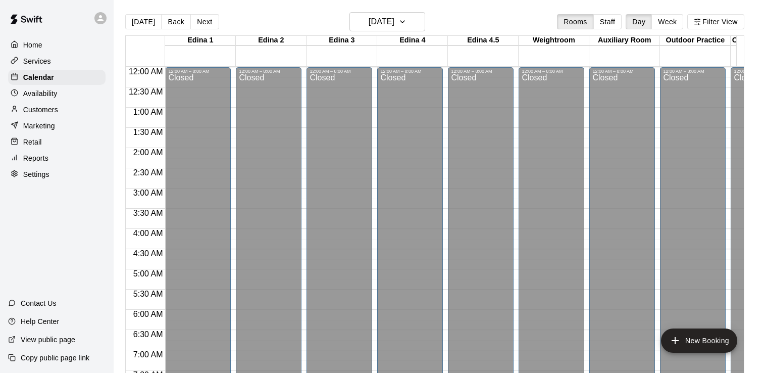 The height and width of the screenshot is (373, 764). I want to click on a: Reports, so click(57, 158).